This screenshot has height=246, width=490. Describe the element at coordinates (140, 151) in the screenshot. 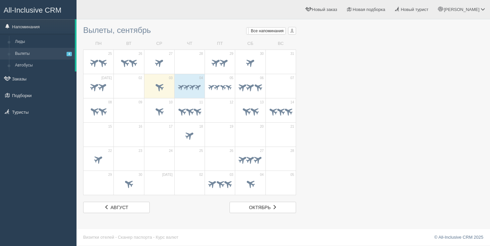

I see `span: 23` at that location.